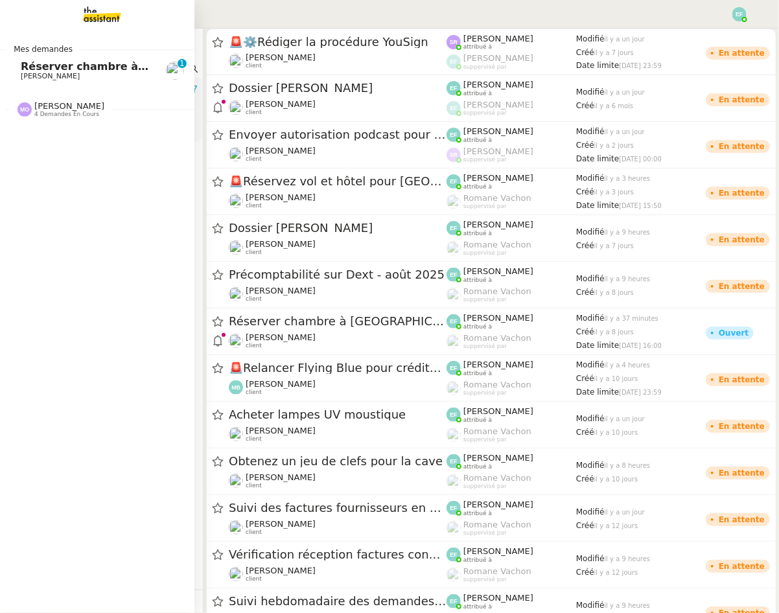 This screenshot has width=779, height=613. Describe the element at coordinates (613, 246) in the screenshot. I see `span: il y a 7 jours` at that location.